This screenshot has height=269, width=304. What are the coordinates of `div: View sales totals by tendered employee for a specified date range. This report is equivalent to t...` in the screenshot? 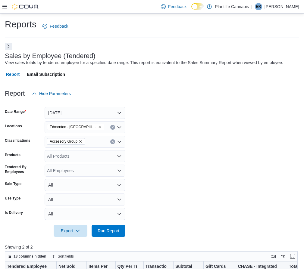 It's located at (144, 63).